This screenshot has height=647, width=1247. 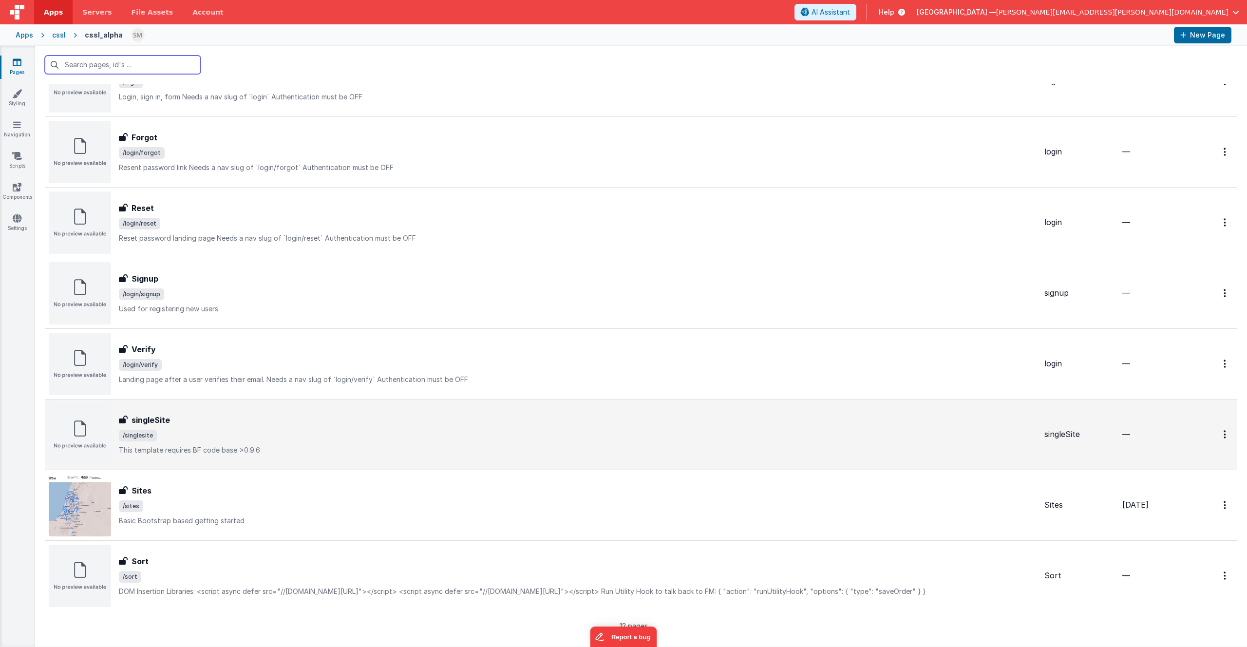 I want to click on h3: singleSite, so click(x=151, y=420).